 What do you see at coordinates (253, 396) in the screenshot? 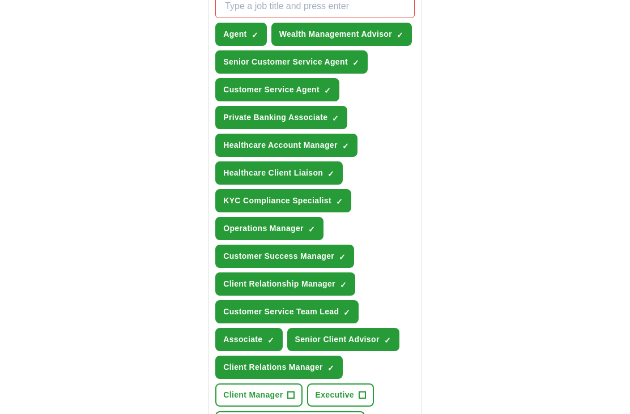
I see `span: Client Manager` at bounding box center [253, 396].